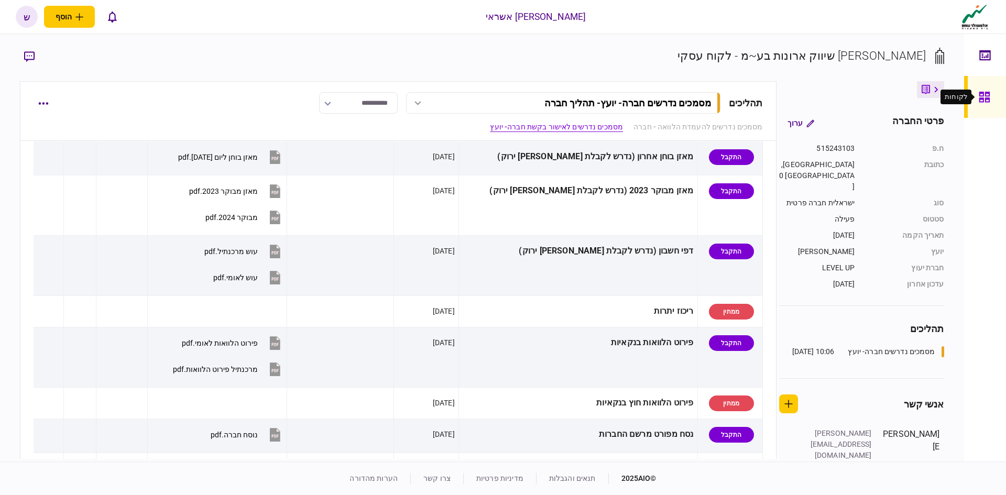 The image size is (1006, 495). I want to click on div: עדכון אחרון, so click(905, 284).